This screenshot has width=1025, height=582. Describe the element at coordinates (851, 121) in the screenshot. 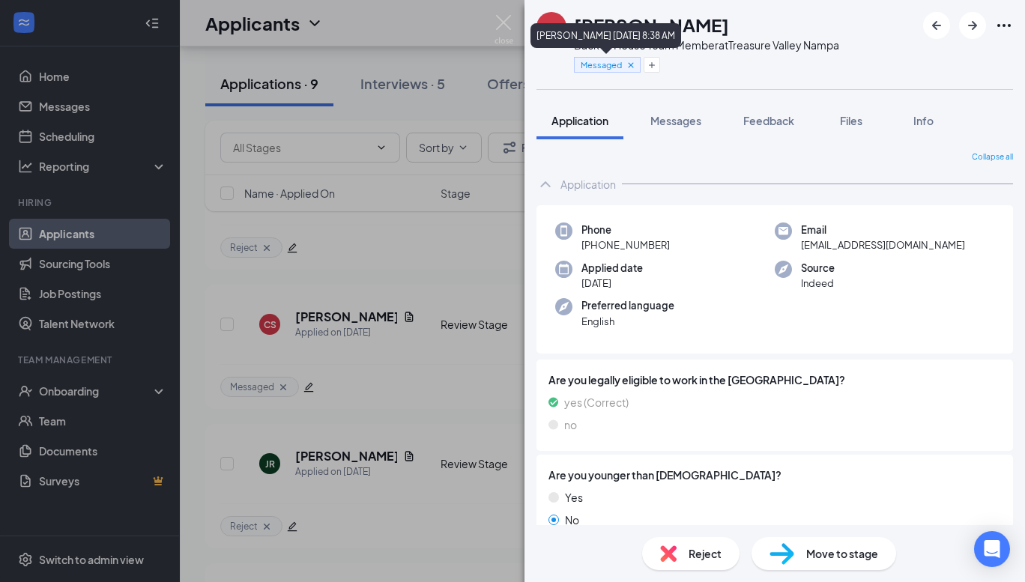

I see `span: Files` at that location.